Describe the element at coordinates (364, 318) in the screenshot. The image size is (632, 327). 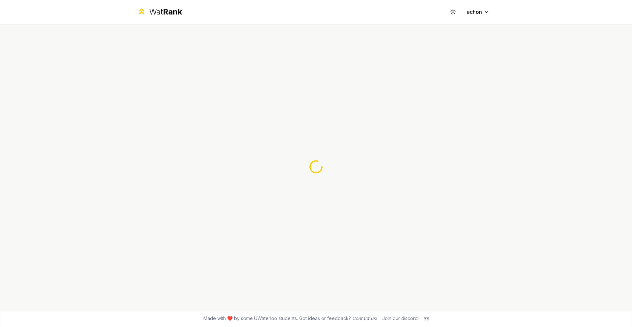
I see `a: Contact us!` at that location.